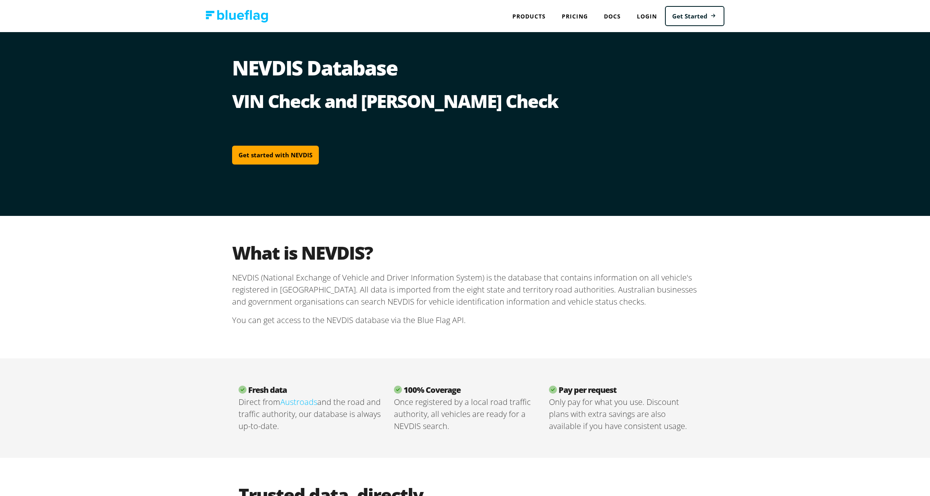 This screenshot has width=930, height=496. Describe the element at coordinates (299, 402) in the screenshot. I see `a: Austroads` at that location.